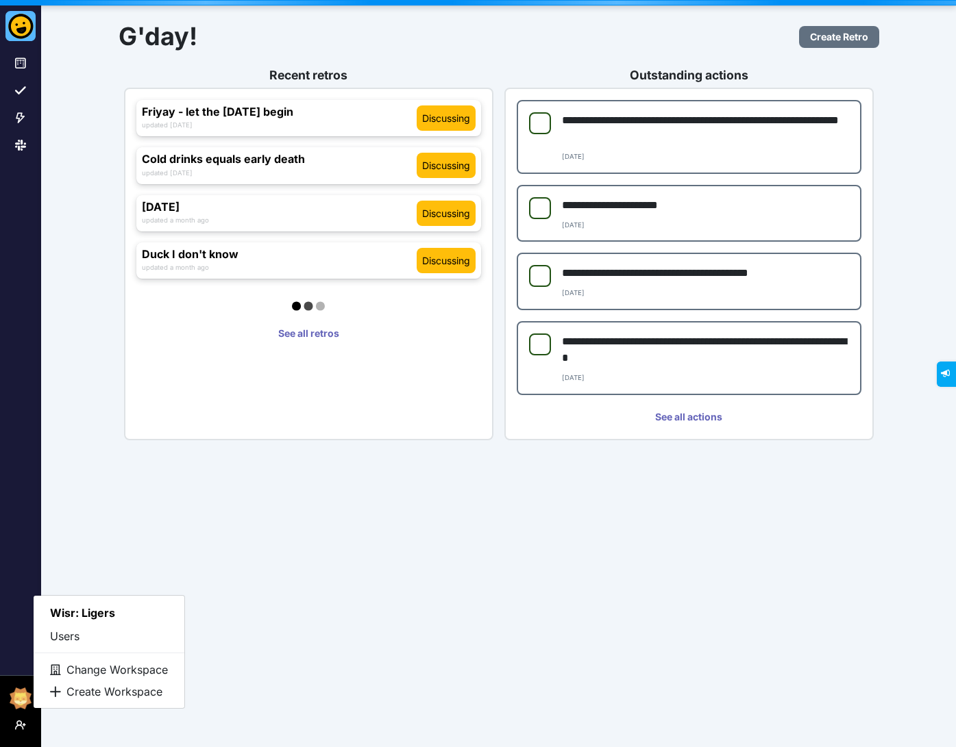  I want to click on img: Better, so click(21, 26).